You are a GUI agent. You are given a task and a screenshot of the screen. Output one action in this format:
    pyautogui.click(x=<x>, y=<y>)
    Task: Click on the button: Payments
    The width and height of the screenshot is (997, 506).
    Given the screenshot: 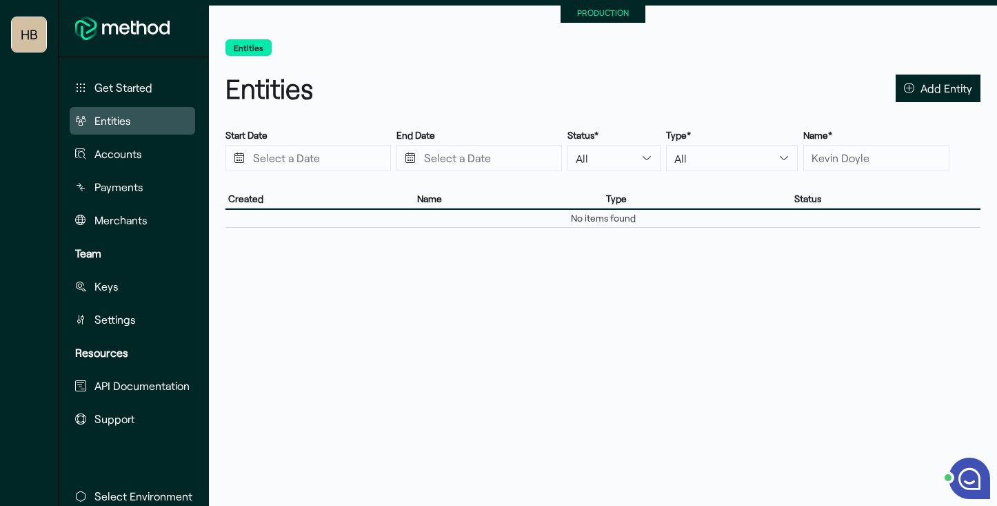 What is the action you would take?
    pyautogui.click(x=132, y=187)
    